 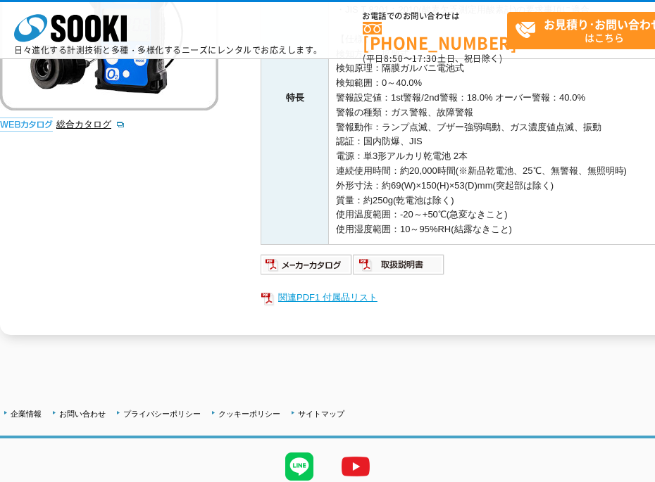 I want to click on img: 取扱説明書, so click(x=399, y=265).